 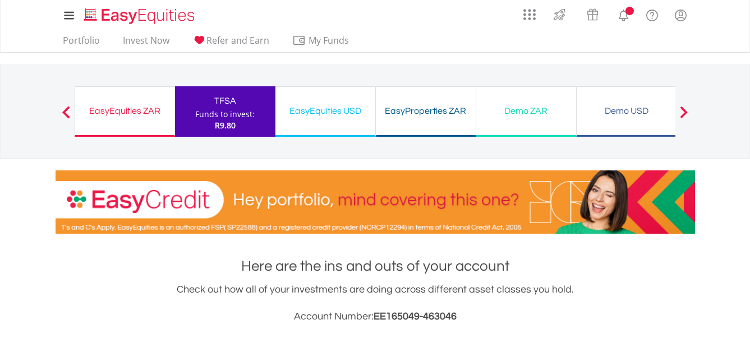 What do you see at coordinates (529, 12) in the screenshot?
I see `a: AppsGrid` at bounding box center [529, 12].